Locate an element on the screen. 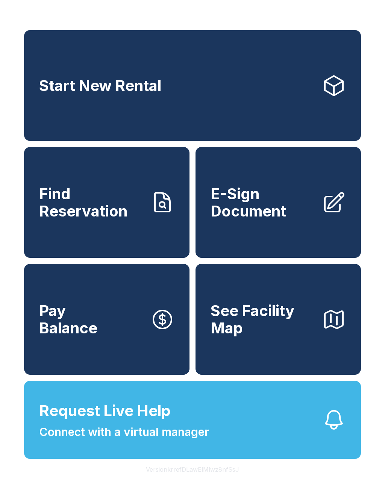 The width and height of the screenshot is (385, 495). span: Request Live Help is located at coordinates (105, 411).